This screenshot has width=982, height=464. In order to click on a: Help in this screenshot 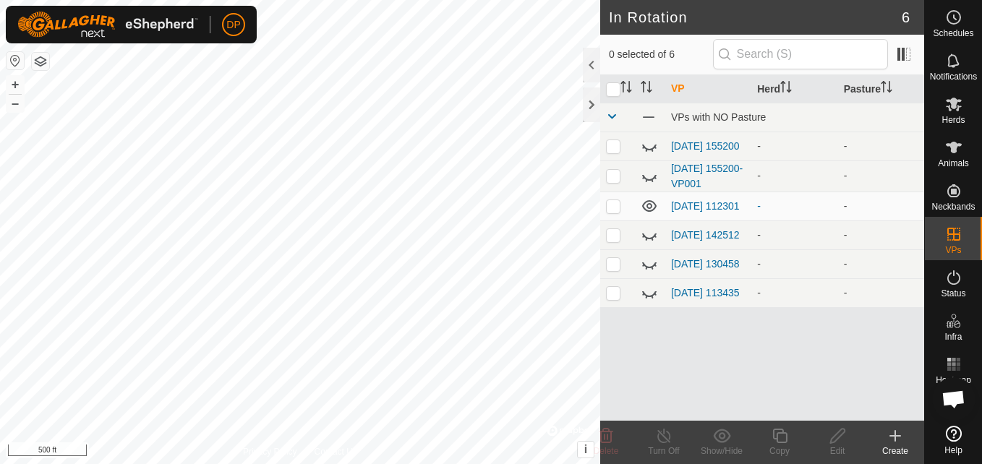, I will do `click(953, 440)`.